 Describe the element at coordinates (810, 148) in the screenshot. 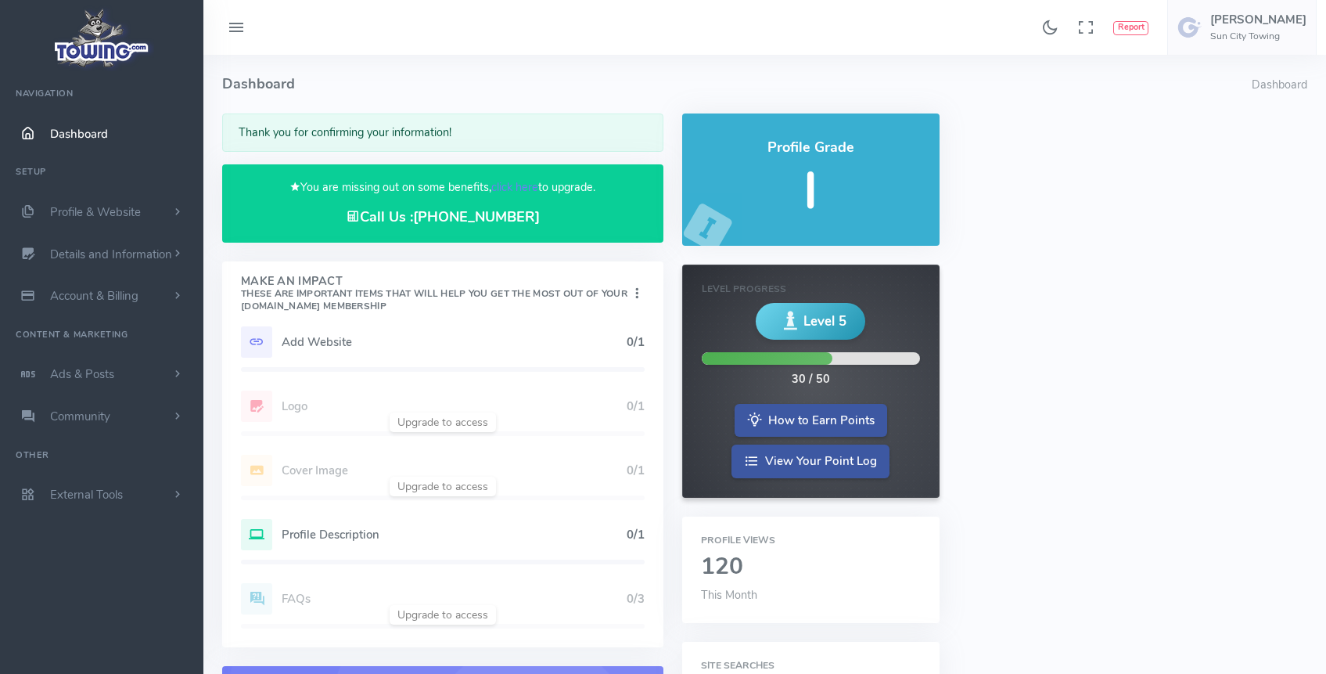

I see `h4: Profile Grade` at that location.